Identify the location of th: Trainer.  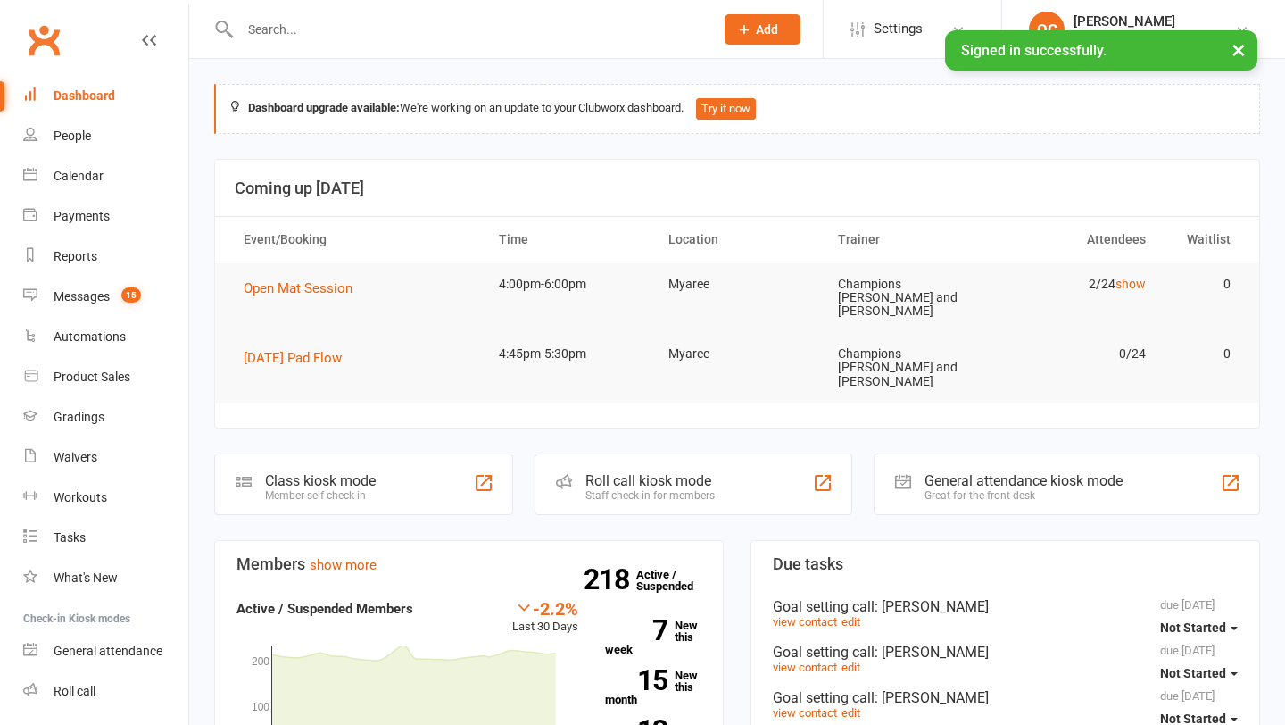
(907, 239).